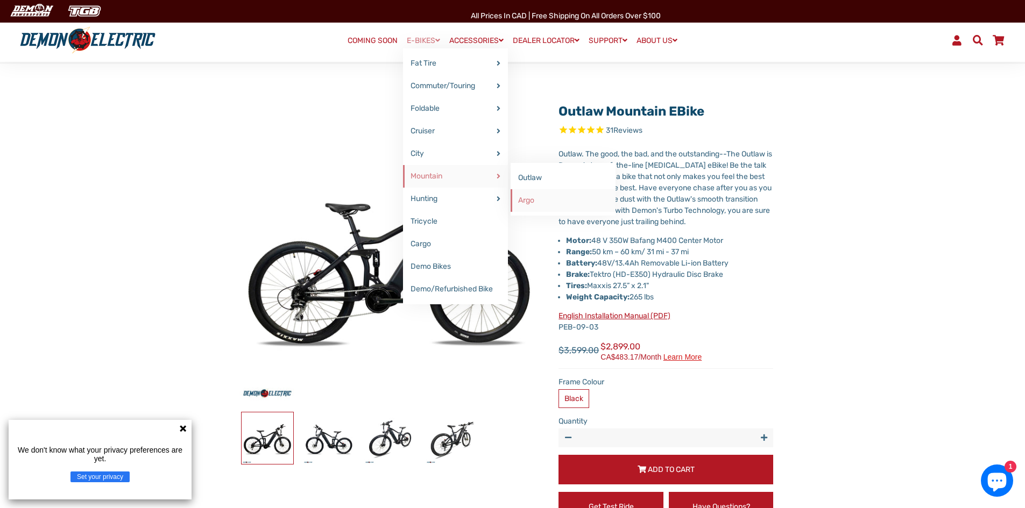 Image resolution: width=1025 pixels, height=508 pixels. What do you see at coordinates (614, 316) in the screenshot?
I see `a: English Installation Manual (PDF)` at bounding box center [614, 316].